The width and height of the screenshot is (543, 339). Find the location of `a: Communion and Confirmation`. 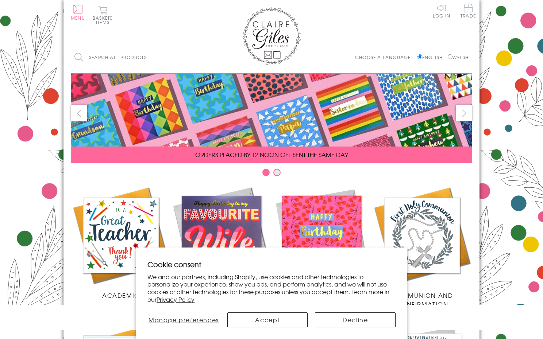

a: Communion and Confirmation is located at coordinates (422, 247).